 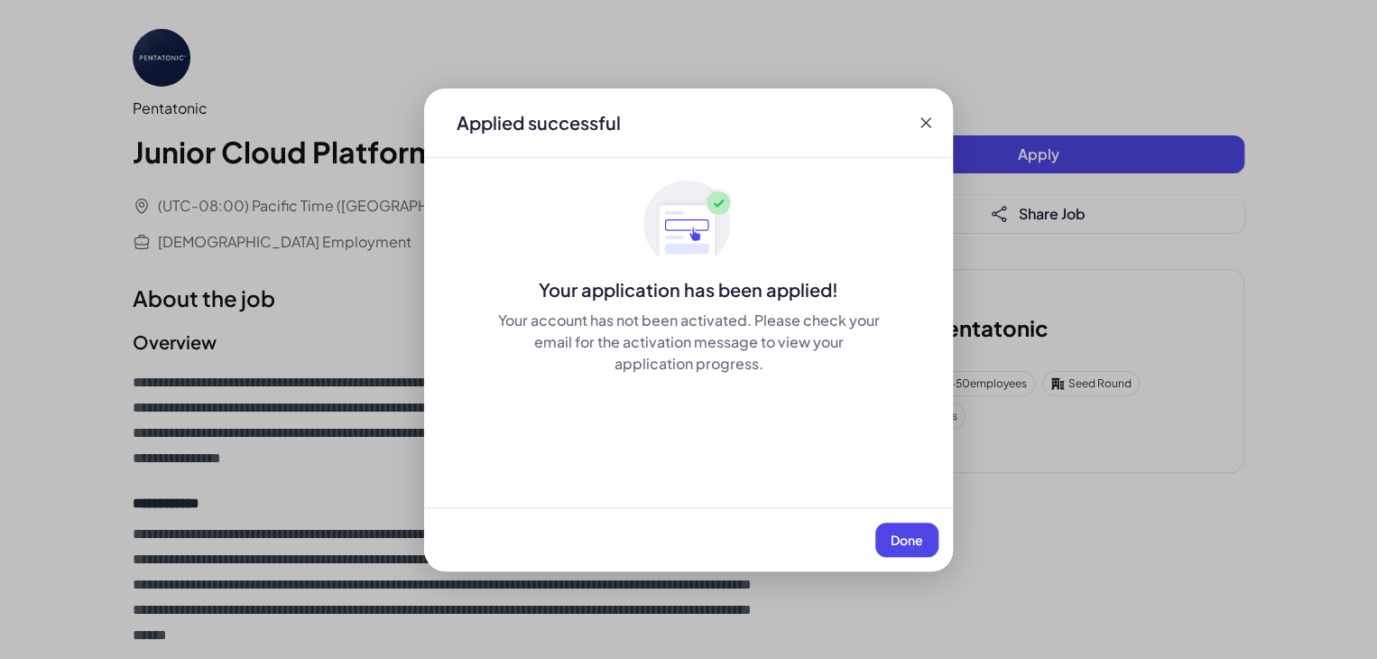 I want to click on button: Done, so click(x=907, y=539).